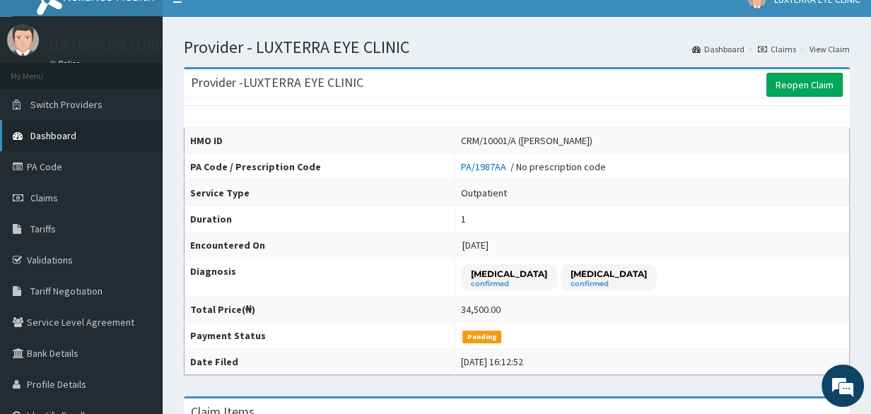  I want to click on a: View Claim, so click(829, 49).